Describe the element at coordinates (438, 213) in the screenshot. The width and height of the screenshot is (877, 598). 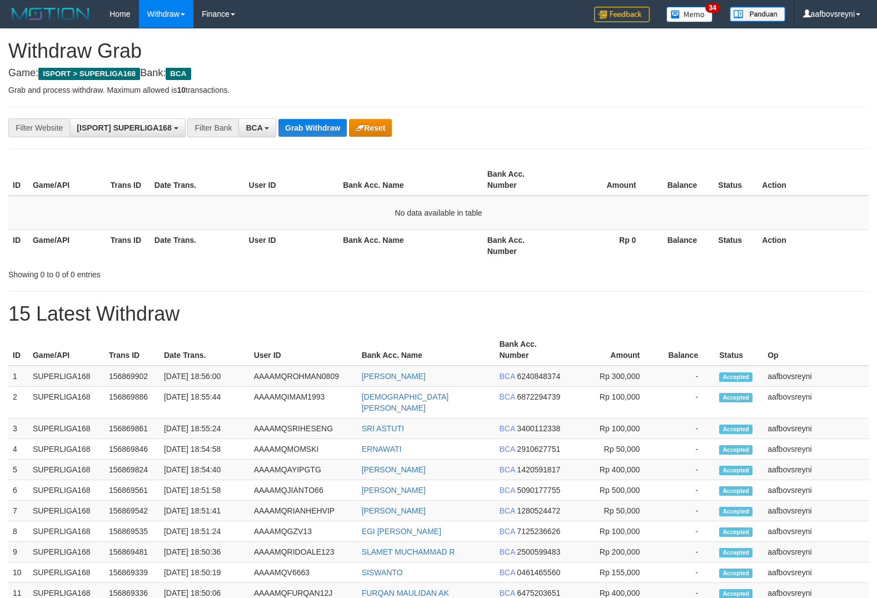
I see `td: No data available in table` at that location.